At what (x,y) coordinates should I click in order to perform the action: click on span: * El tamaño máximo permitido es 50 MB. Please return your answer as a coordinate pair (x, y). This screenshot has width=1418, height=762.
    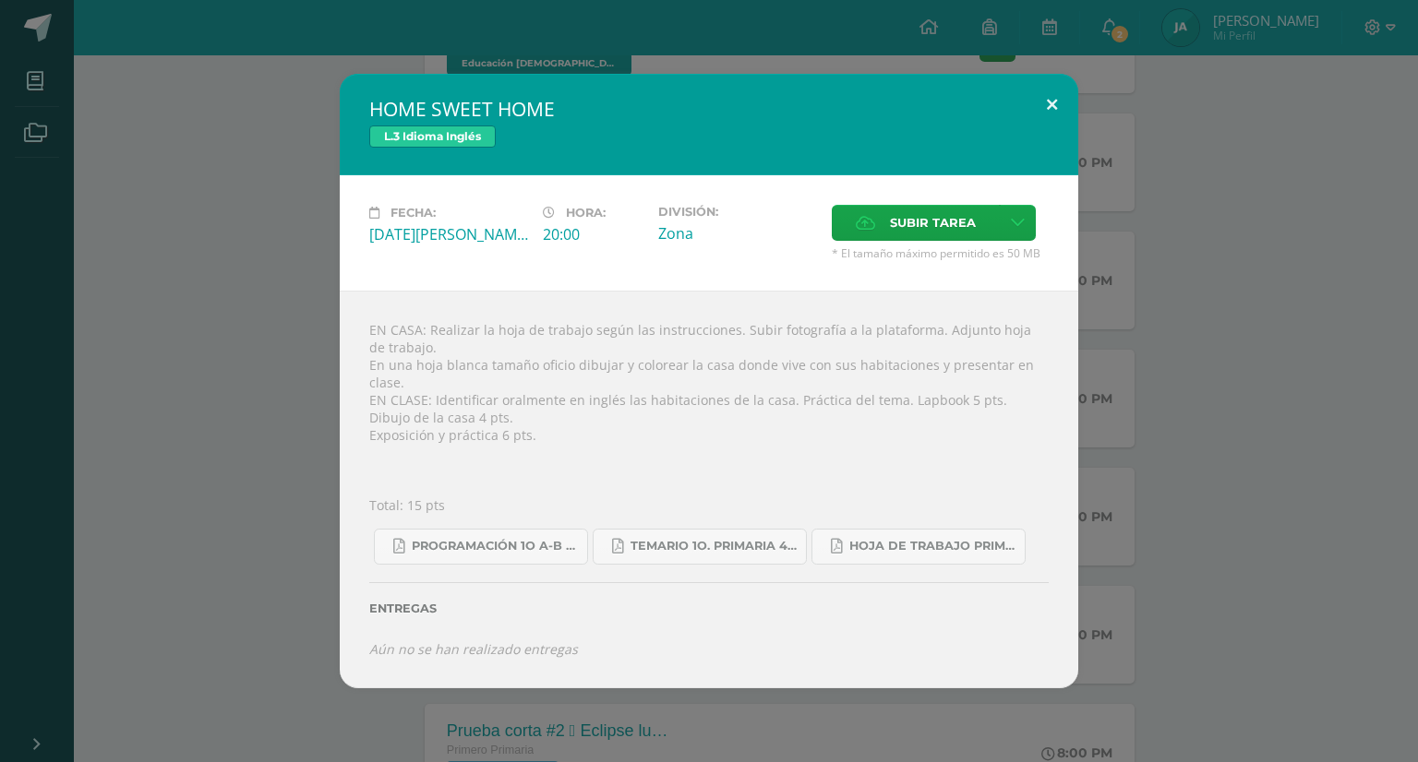
    Looking at the image, I should click on (940, 253).